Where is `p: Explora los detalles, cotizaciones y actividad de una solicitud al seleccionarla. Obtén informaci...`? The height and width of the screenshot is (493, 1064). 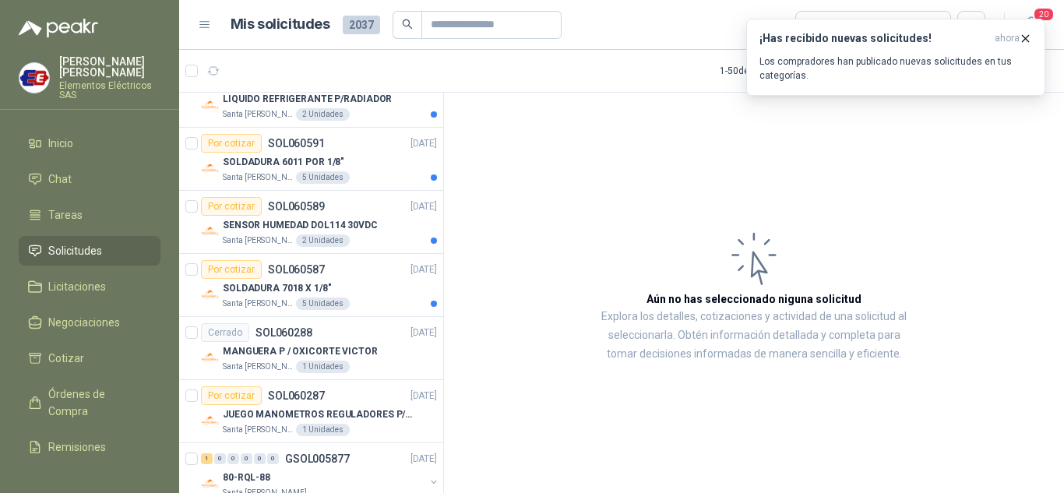
p: Explora los detalles, cotizaciones y actividad de una solicitud al seleccionarla. Obtén informaci... is located at coordinates (754, 336).